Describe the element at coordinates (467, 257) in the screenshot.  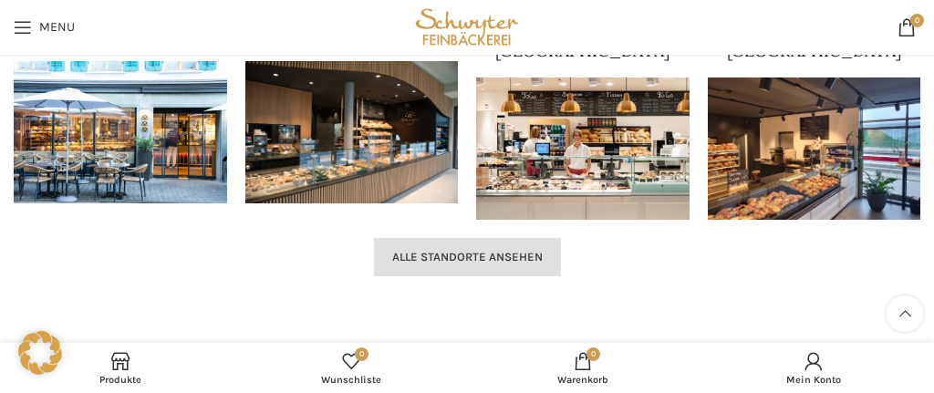
I see `span: Alle Standorte ansehen` at that location.